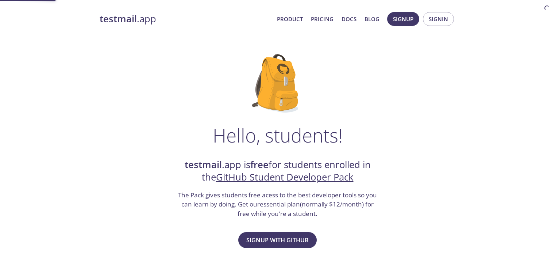 This screenshot has width=555, height=254. Describe the element at coordinates (290, 19) in the screenshot. I see `a: Product` at that location.